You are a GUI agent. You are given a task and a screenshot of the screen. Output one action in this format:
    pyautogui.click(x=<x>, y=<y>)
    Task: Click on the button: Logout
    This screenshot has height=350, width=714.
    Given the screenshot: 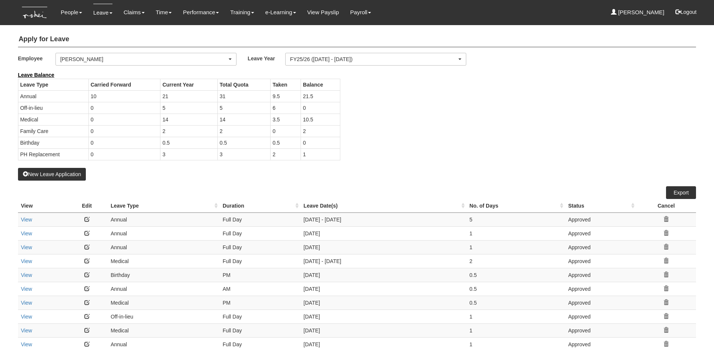 What is the action you would take?
    pyautogui.click(x=686, y=12)
    